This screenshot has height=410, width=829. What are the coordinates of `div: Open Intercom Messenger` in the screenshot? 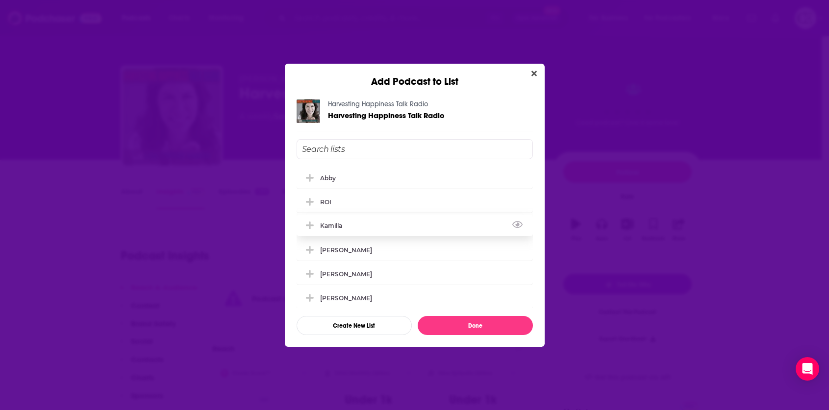 It's located at (807, 369).